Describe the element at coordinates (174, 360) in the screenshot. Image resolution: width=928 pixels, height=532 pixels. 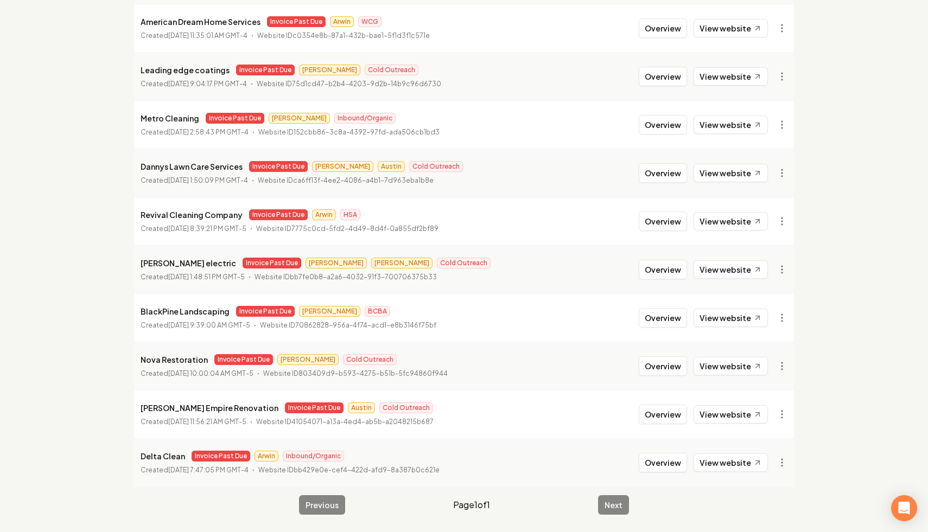
I see `p: Nova Restoration` at that location.